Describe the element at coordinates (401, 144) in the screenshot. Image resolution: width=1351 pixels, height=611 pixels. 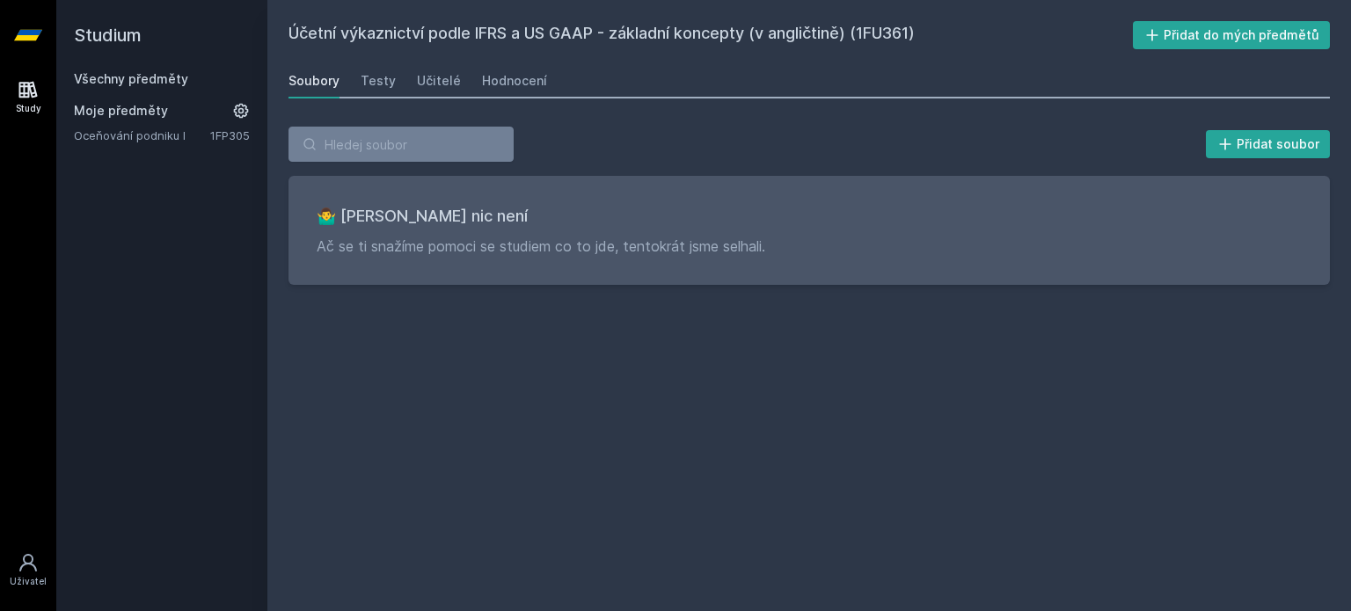
I see `input: Hledej soubor` at that location.